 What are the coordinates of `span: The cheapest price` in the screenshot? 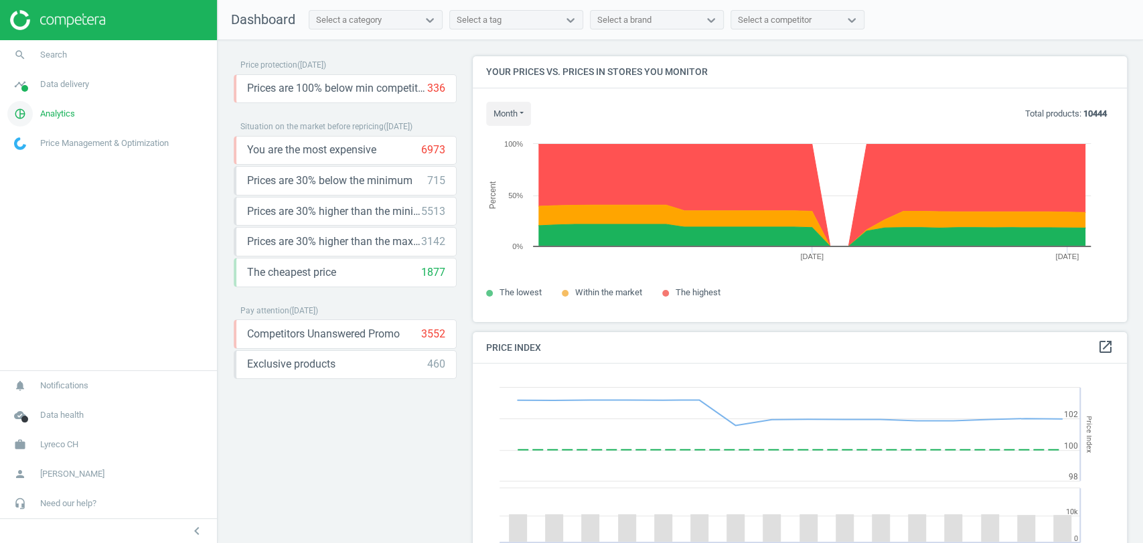 It's located at (291, 272).